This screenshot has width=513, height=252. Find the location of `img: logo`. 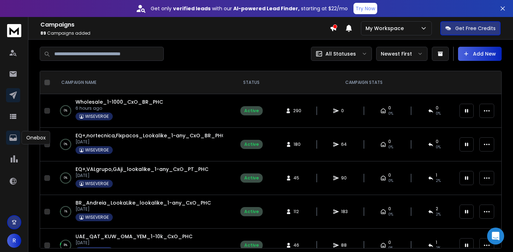

img: logo is located at coordinates (14, 30).